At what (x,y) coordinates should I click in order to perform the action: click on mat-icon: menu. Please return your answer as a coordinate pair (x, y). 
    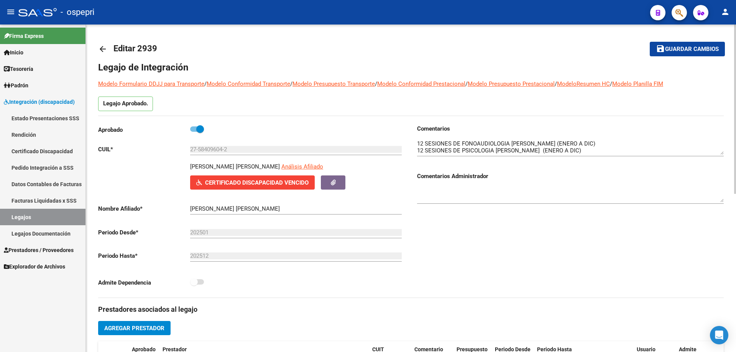
    Looking at the image, I should click on (11, 12).